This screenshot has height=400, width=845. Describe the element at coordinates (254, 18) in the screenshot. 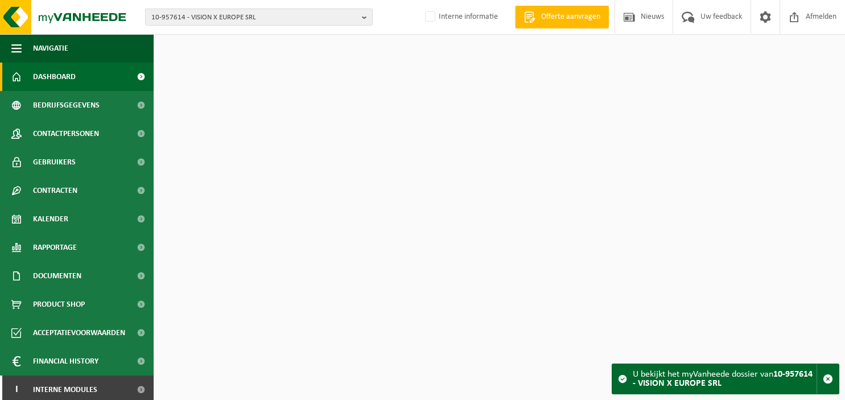

I see `span: 10-957614 - VISION X EUROPE SRL` at that location.